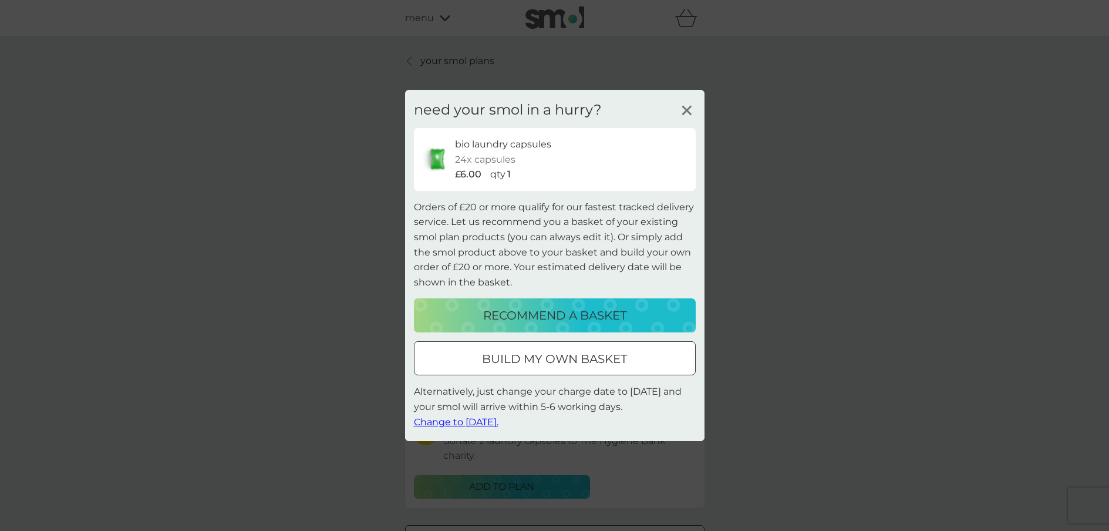  What do you see at coordinates (468, 174) in the screenshot?
I see `p: £6.00` at bounding box center [468, 174].